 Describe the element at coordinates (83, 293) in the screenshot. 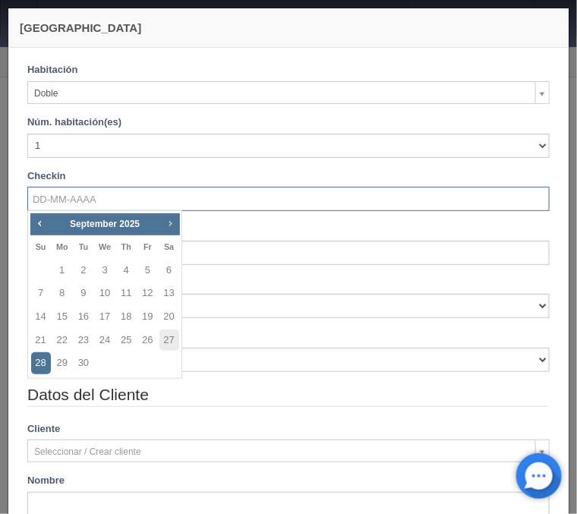

I see `a: 9` at that location.